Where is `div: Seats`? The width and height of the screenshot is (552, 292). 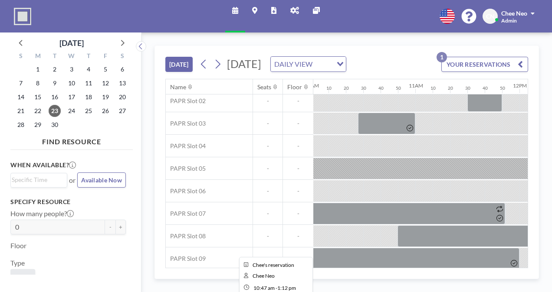
div: Seats is located at coordinates (264, 87).